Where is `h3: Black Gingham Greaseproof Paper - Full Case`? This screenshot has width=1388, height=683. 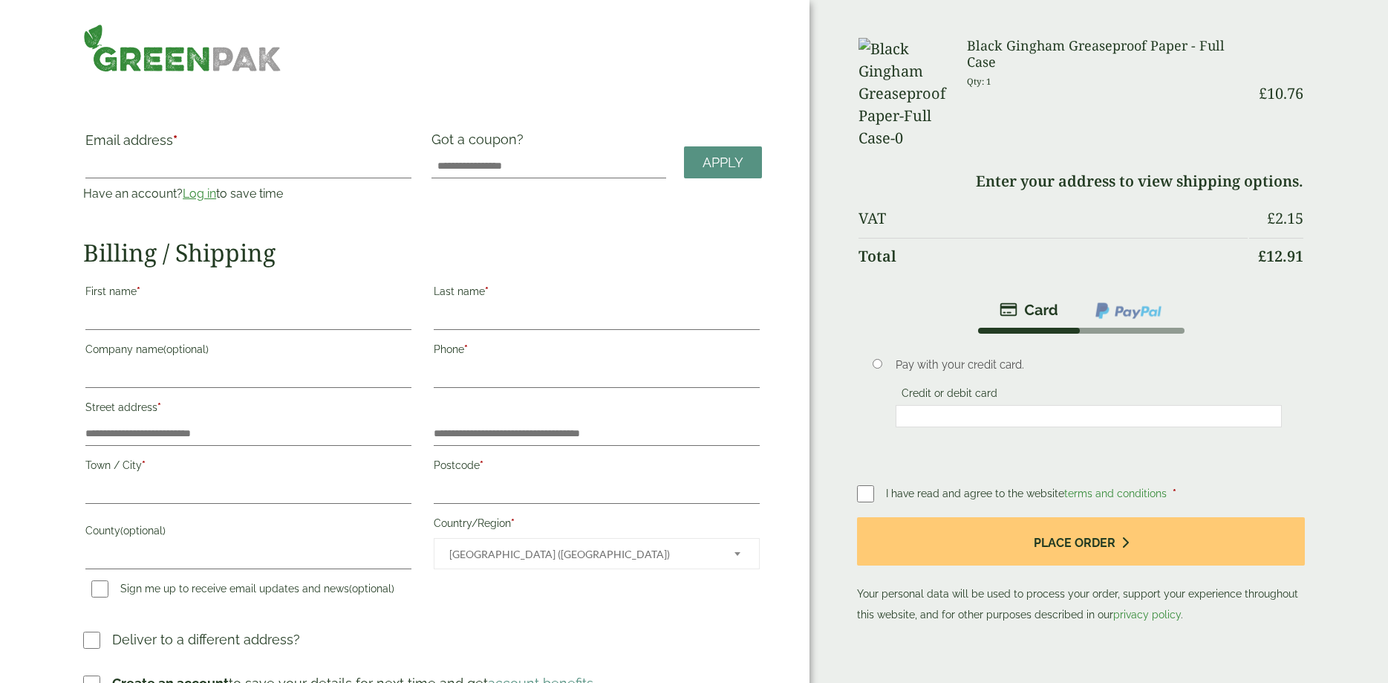
h3: Black Gingham Greaseproof Paper - Full Case is located at coordinates (1107, 53).